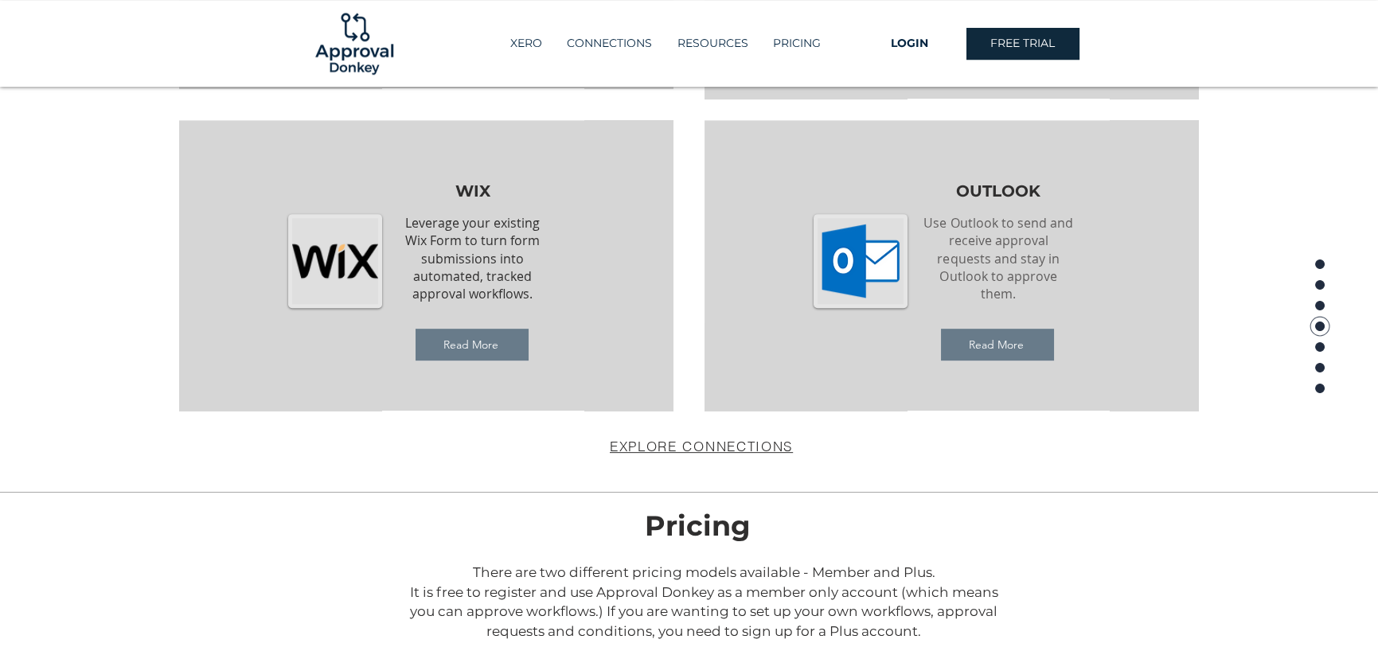 The height and width of the screenshot is (651, 1378). What do you see at coordinates (335, 261) in the screenshot?
I see `img: PngItem_3398177 copy.png` at bounding box center [335, 261].